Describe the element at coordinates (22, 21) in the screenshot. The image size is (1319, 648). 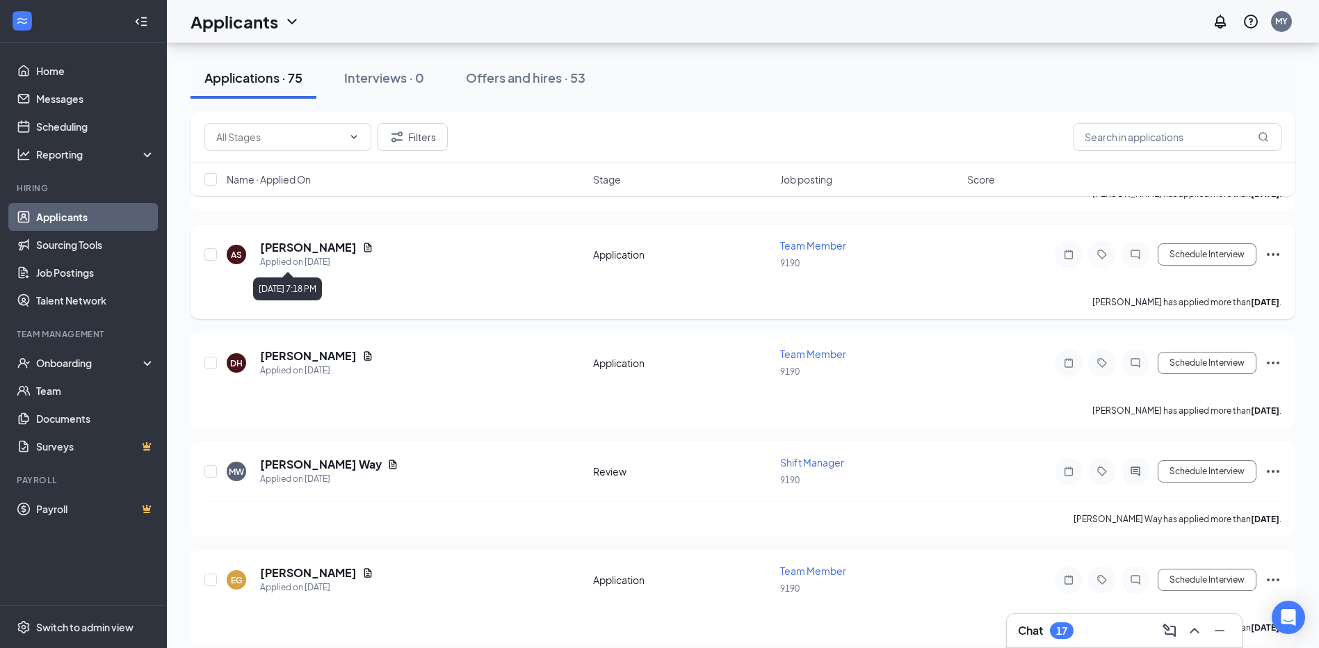
I see `svg: WorkstreamLogo` at that location.